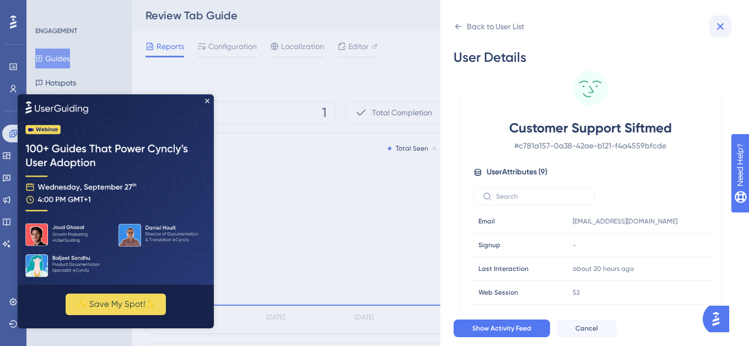 This screenshot has height=346, width=749. What do you see at coordinates (587, 328) in the screenshot?
I see `span: Cancel` at bounding box center [587, 328].